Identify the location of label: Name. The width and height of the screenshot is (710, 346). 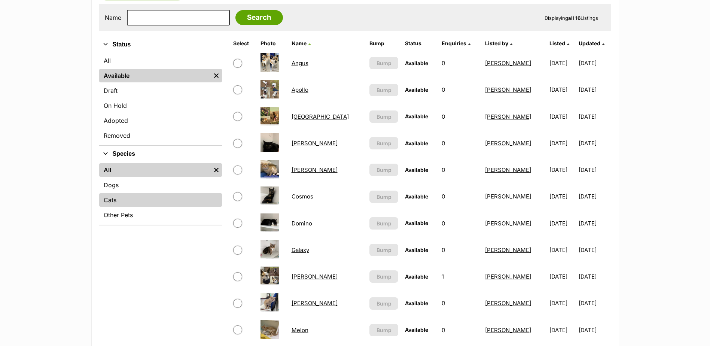
(113, 18).